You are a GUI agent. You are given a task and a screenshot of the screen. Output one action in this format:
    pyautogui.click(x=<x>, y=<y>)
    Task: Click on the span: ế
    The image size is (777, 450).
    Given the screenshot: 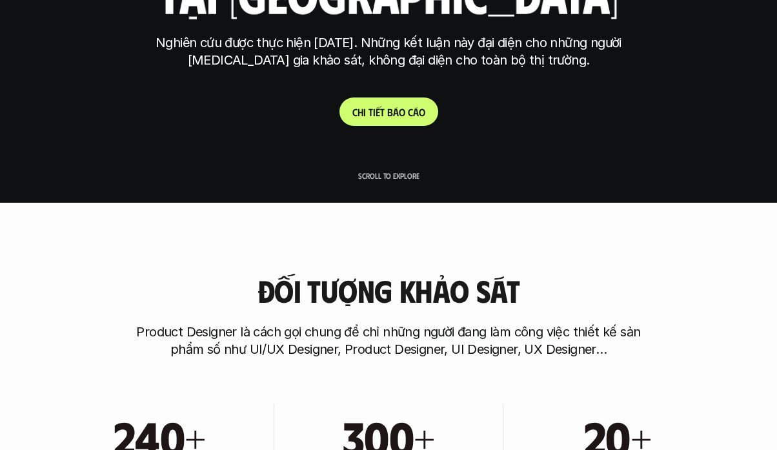 What is the action you would take?
    pyautogui.click(x=377, y=112)
    